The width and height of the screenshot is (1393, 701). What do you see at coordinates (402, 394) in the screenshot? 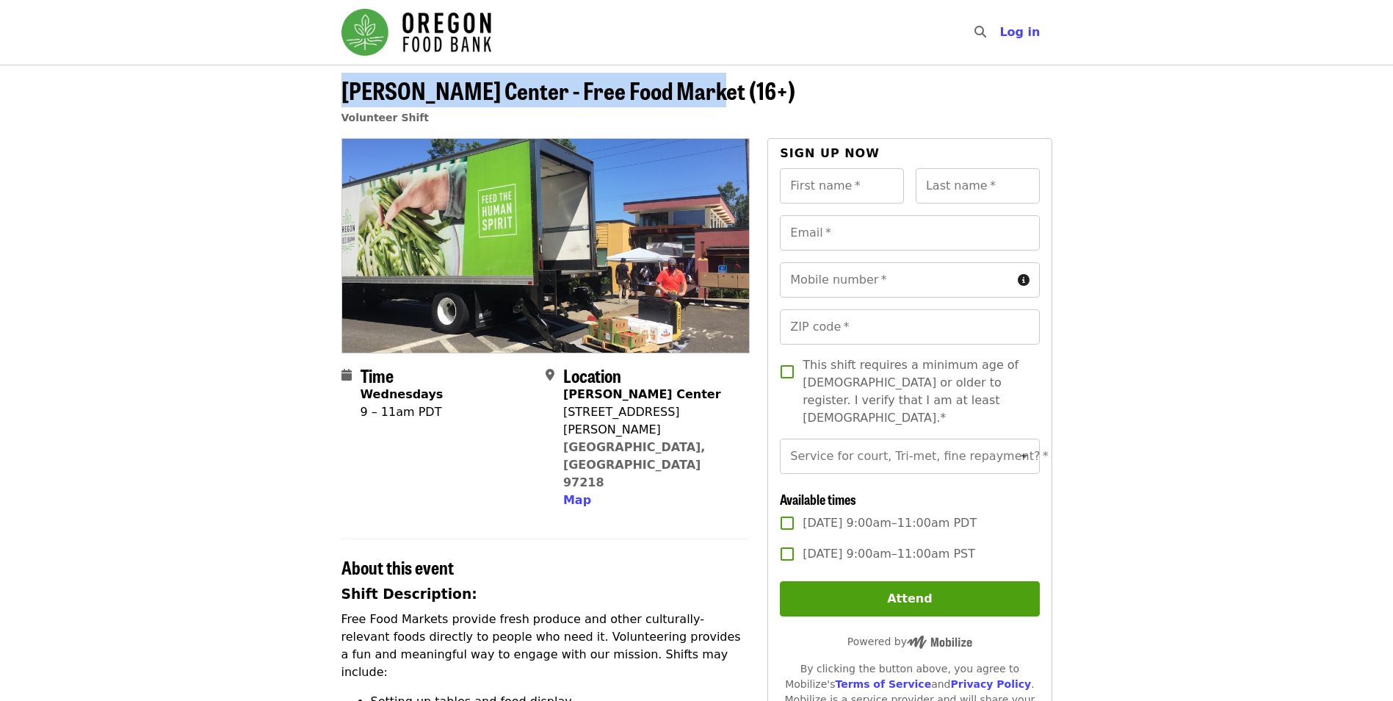
I see `strong: Wednesdays` at bounding box center [402, 394].